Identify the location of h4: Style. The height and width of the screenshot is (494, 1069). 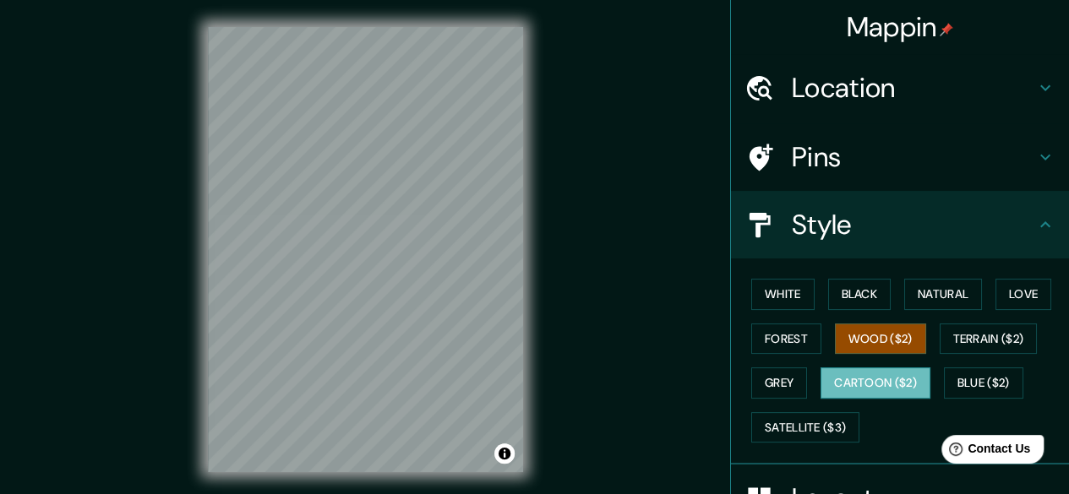
(913, 225).